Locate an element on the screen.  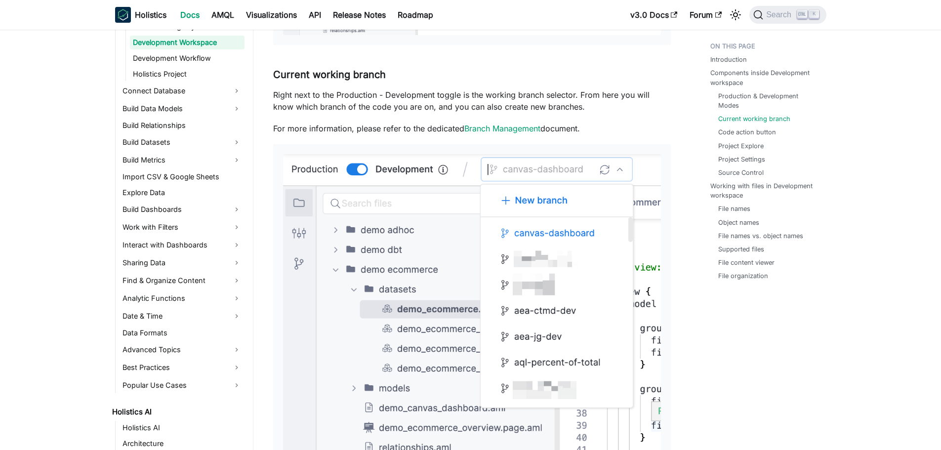
a: Build Data Models is located at coordinates (182, 109).